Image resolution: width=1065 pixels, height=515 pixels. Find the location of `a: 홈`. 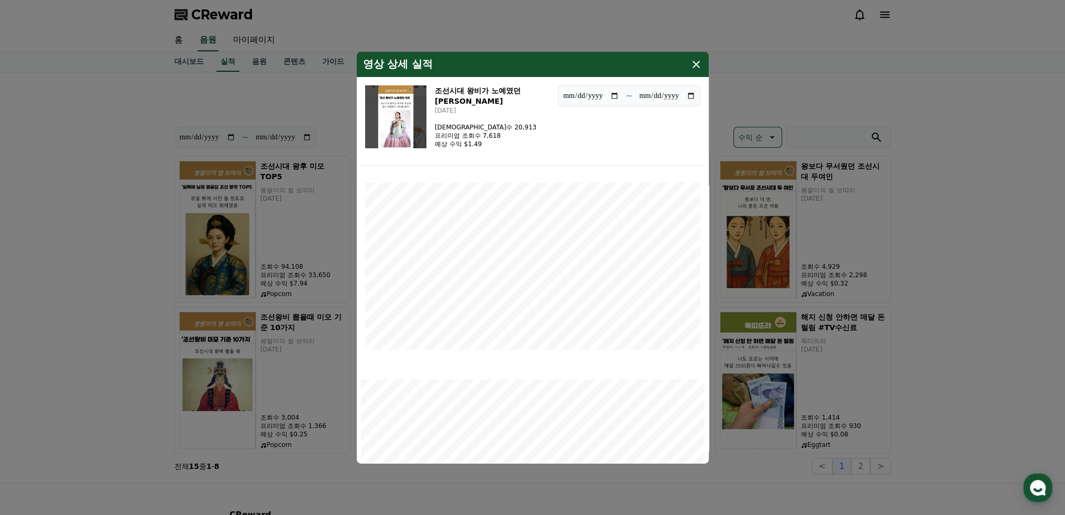

a: 홈 is located at coordinates (36, 345).